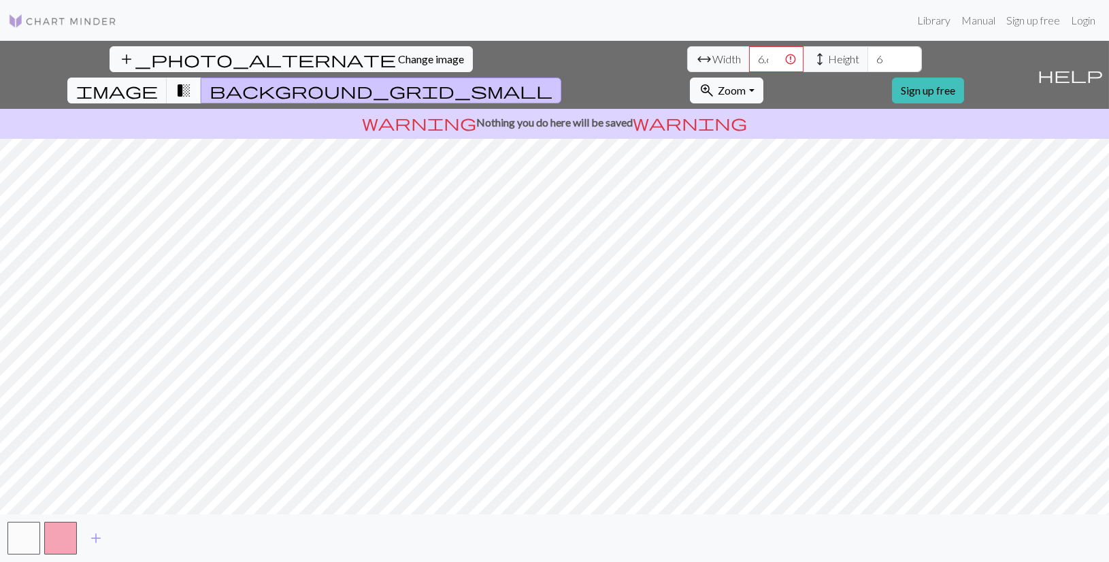  I want to click on button: Change image, so click(291, 59).